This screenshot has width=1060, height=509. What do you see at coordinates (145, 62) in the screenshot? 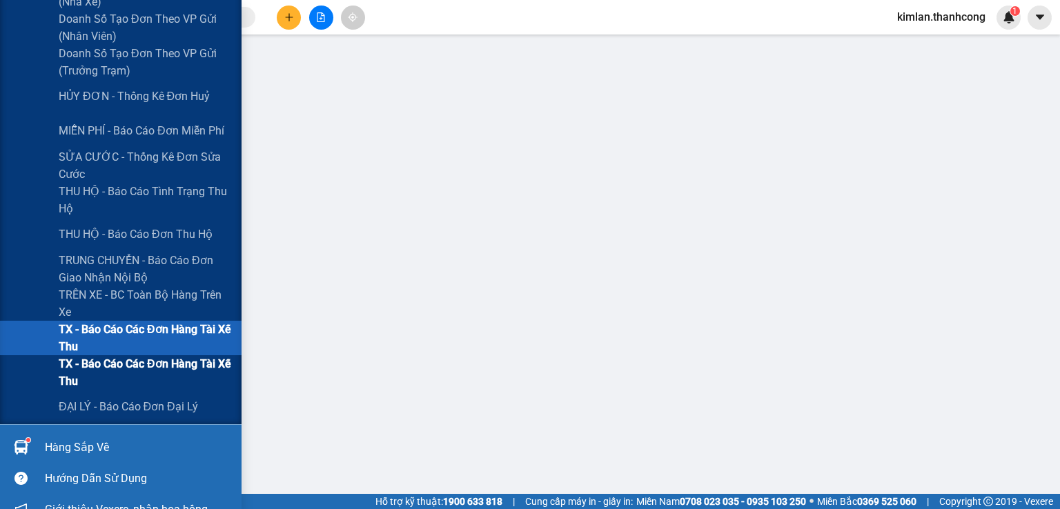
I see `span: Doanh số tạo đơn theo VP gửi (trưởng trạm)` at bounding box center [145, 62].